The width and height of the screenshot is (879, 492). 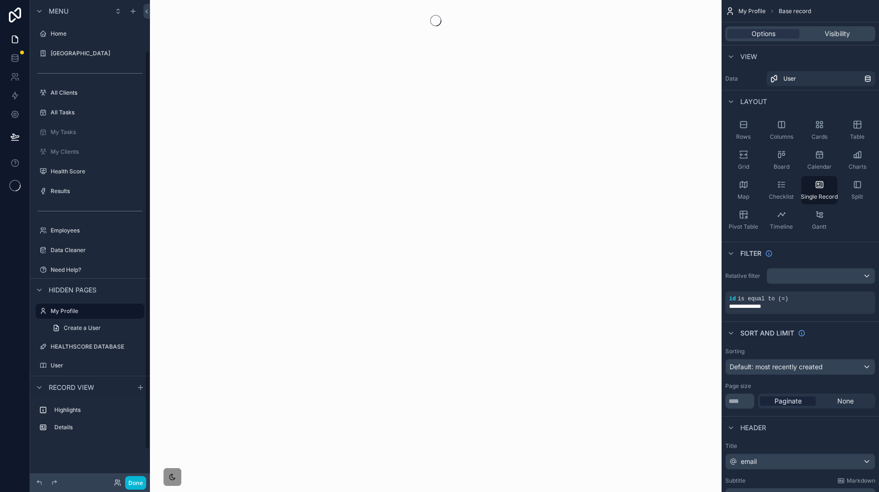 What do you see at coordinates (795, 11) in the screenshot?
I see `span: Base record` at bounding box center [795, 11].